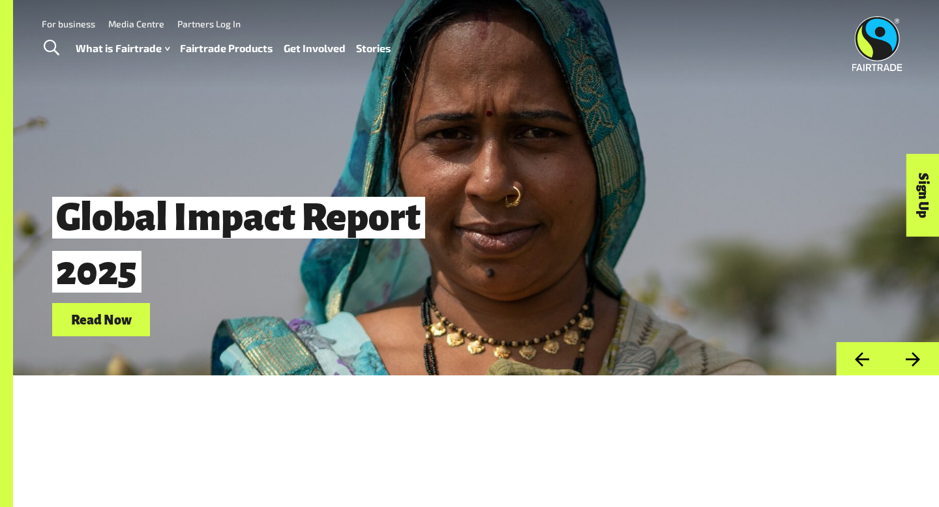 The height and width of the screenshot is (507, 939). What do you see at coordinates (226, 48) in the screenshot?
I see `a: Fairtrade Products` at bounding box center [226, 48].